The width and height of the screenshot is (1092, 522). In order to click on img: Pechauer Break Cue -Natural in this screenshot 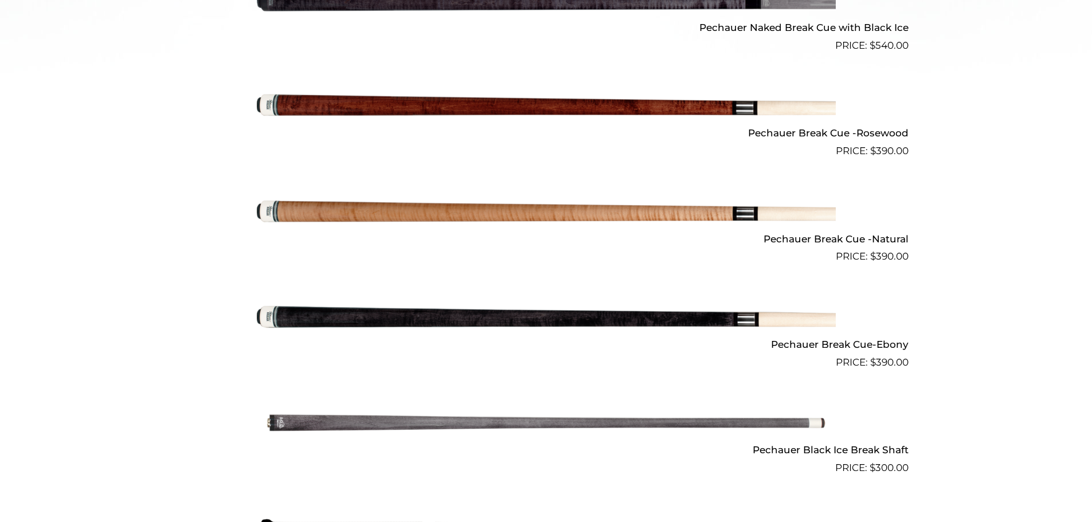, I will do `click(546, 211)`.